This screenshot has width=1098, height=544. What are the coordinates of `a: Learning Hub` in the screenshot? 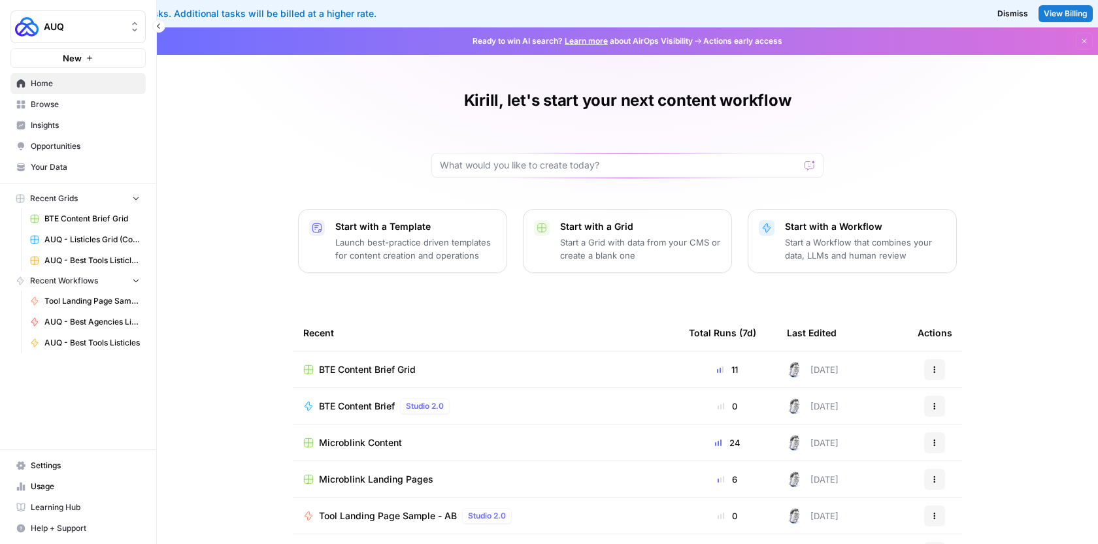 It's located at (78, 508).